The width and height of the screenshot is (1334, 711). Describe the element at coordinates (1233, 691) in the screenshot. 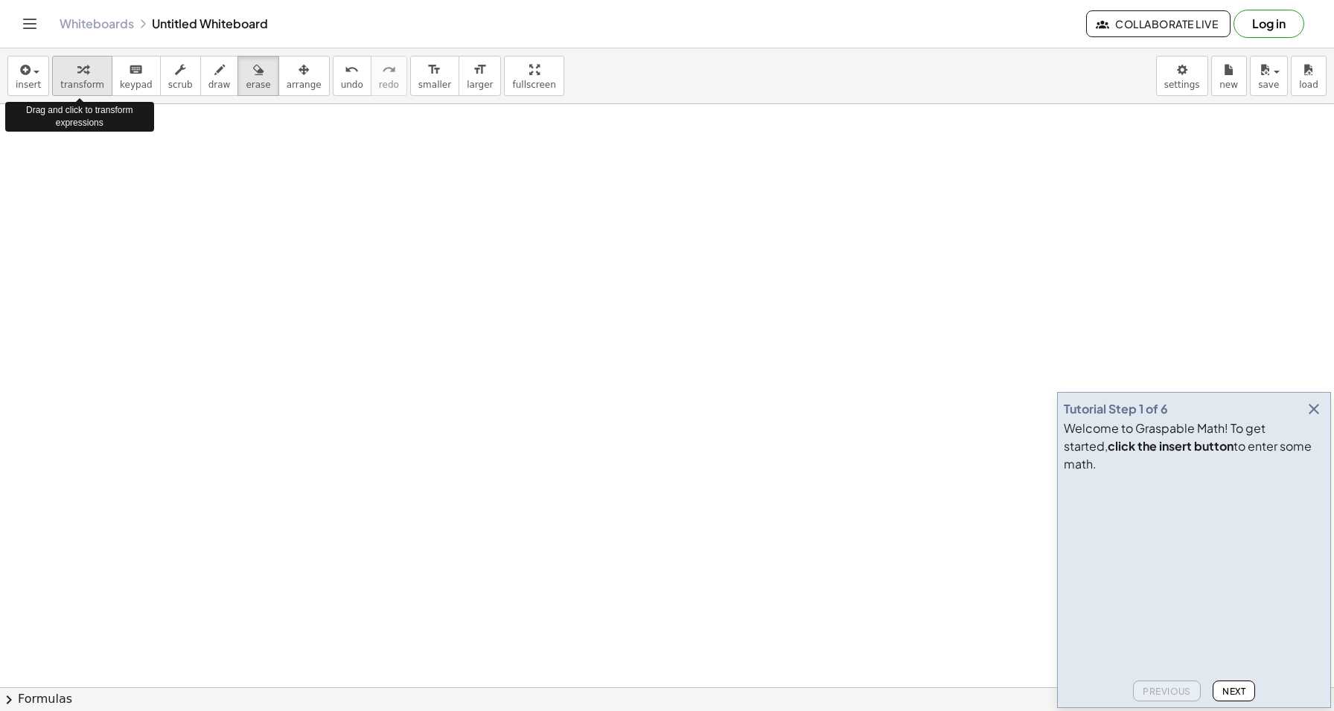

I see `button: Next` at that location.